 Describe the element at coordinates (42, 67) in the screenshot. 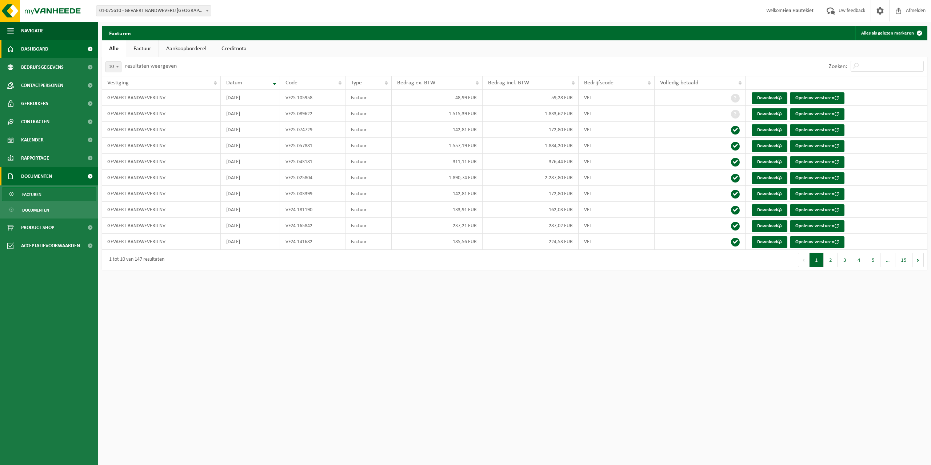

I see `span: Bedrijfsgegevens` at that location.